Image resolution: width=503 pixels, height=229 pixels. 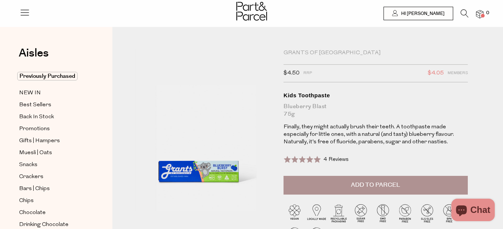 I want to click on span: 4 Reviews, so click(x=336, y=160).